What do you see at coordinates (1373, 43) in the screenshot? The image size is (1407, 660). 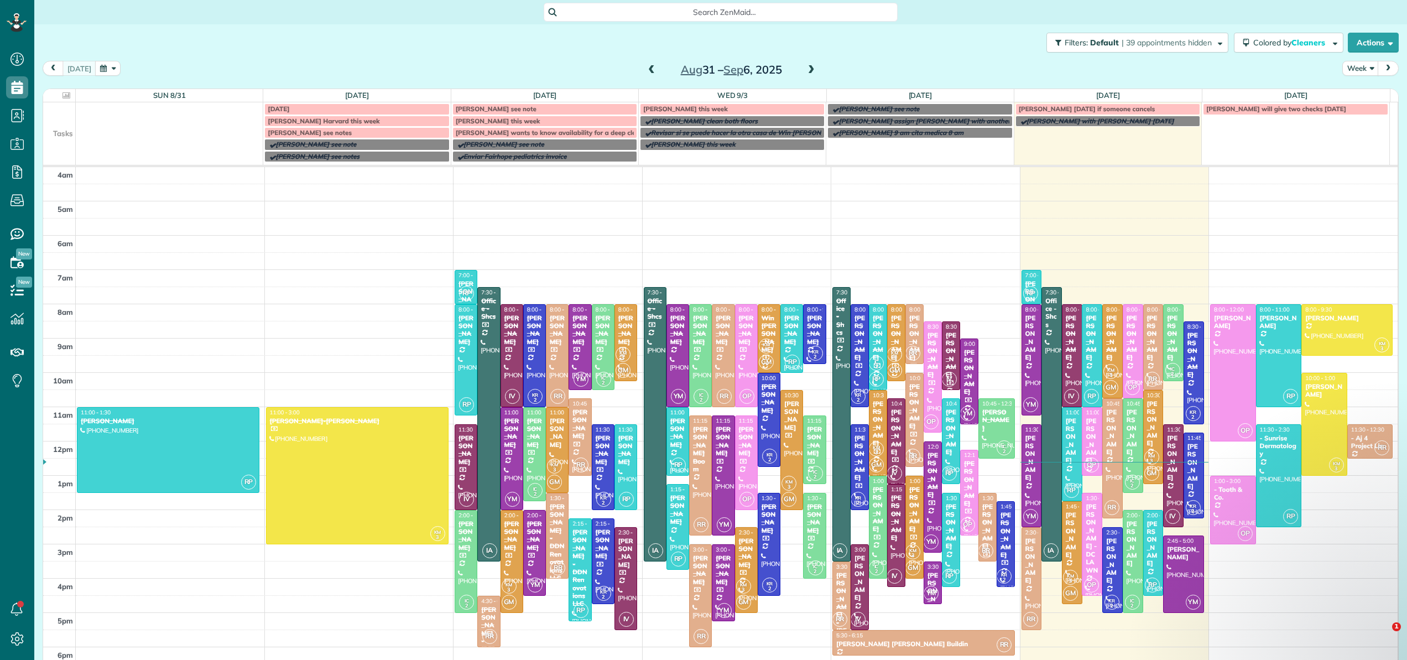 I see `button: Actions` at bounding box center [1373, 43].